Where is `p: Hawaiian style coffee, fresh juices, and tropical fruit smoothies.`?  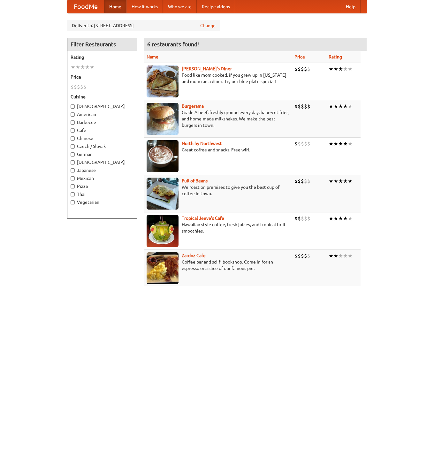
p: Hawaiian style coffee, fresh juices, and tropical fruit smoothies. is located at coordinates (218, 228).